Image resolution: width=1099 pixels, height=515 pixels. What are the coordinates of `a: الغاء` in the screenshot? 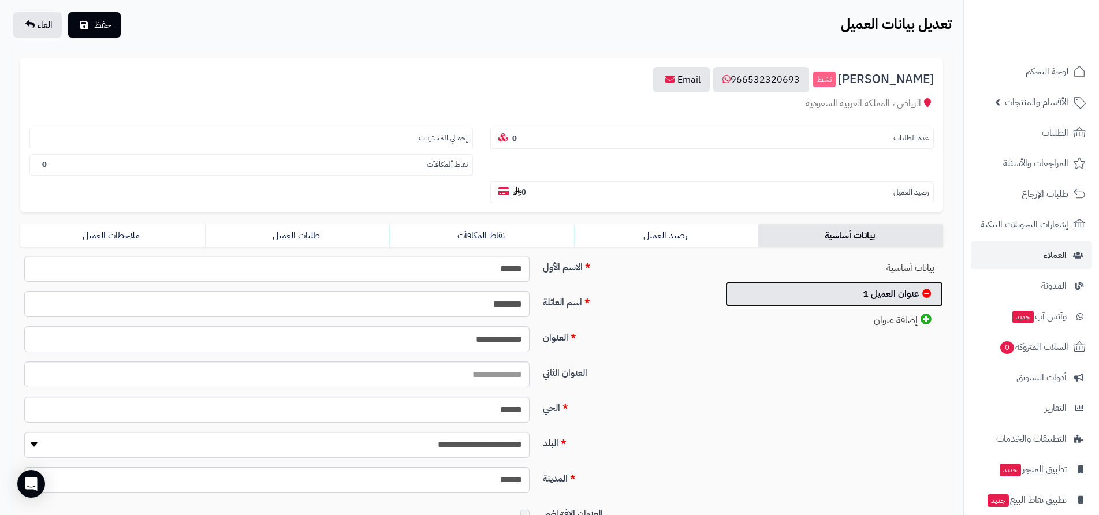 It's located at (38, 25).